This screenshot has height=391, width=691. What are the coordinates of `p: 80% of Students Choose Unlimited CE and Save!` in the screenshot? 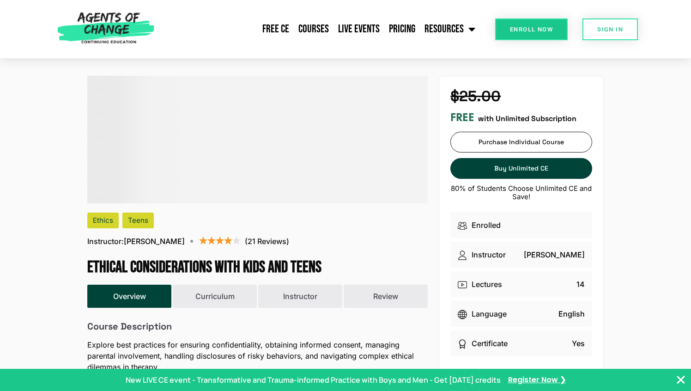 It's located at (521, 193).